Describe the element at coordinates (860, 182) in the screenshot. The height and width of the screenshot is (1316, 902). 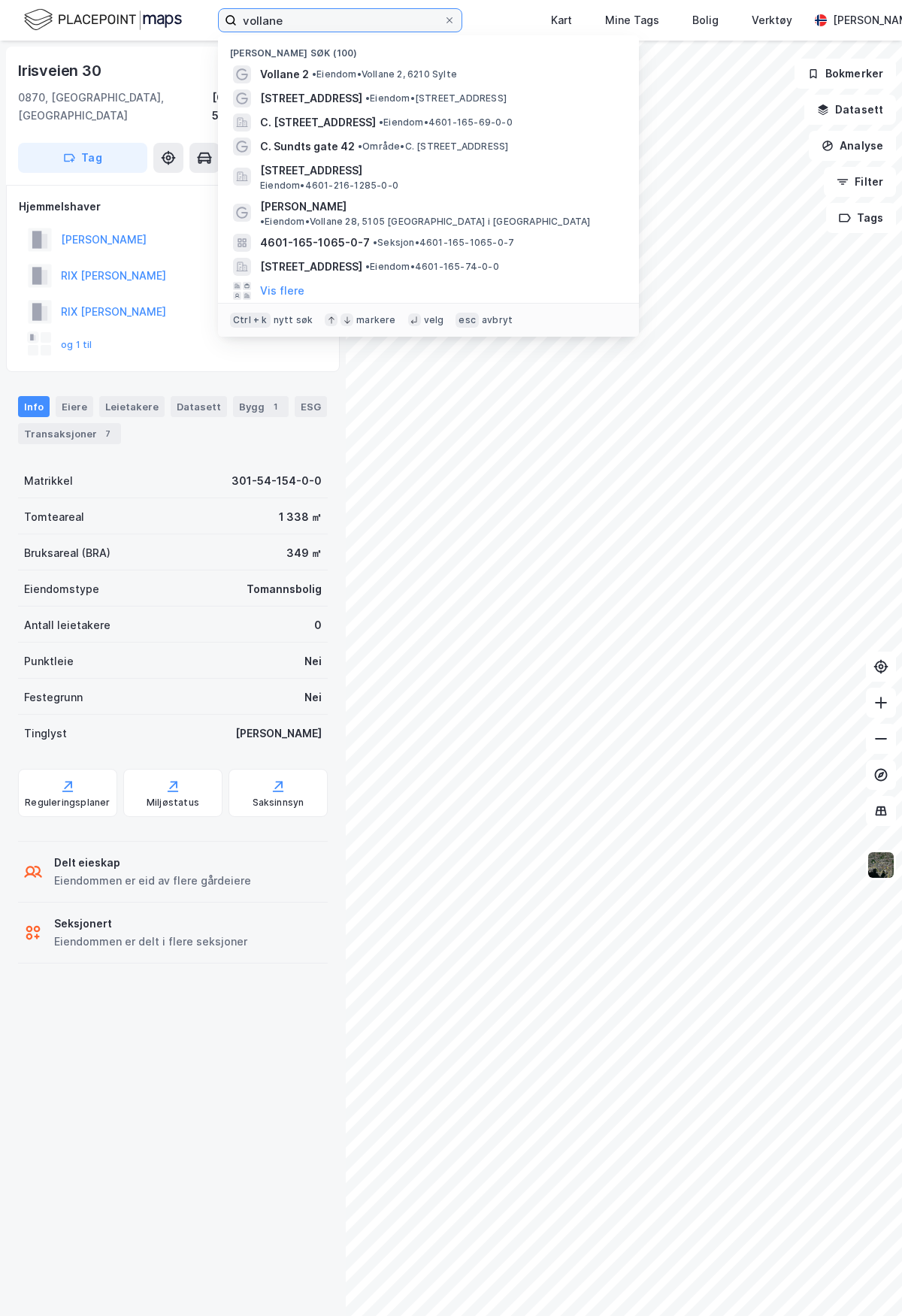
I see `button: Filter` at that location.